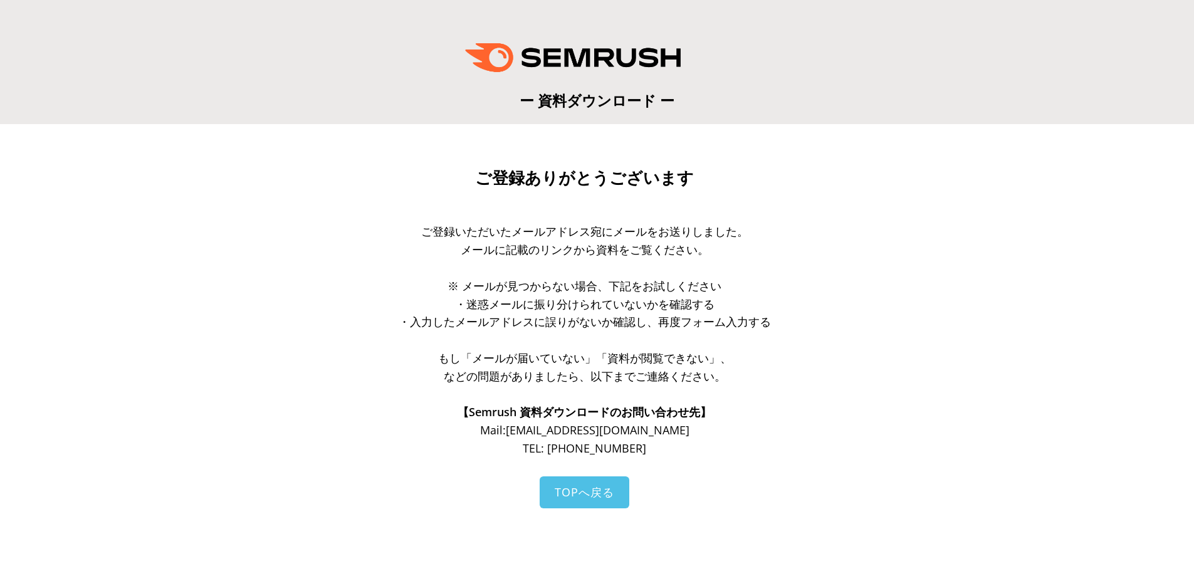 The image size is (1194, 571). What do you see at coordinates (585, 249) in the screenshot?
I see `span: メールに記載のリンクから資料をご覧ください。` at bounding box center [585, 249].